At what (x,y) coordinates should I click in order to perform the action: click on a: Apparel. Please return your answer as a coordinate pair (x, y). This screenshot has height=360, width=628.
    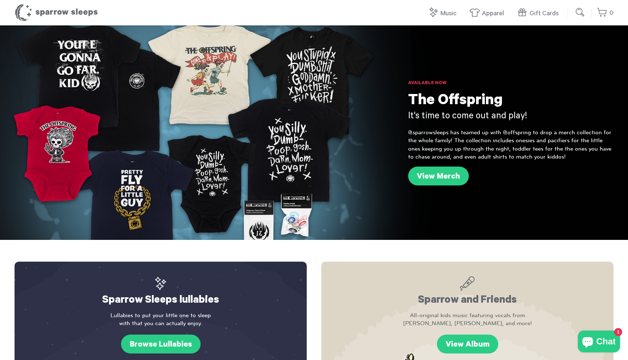
    Looking at the image, I should click on (488, 13).